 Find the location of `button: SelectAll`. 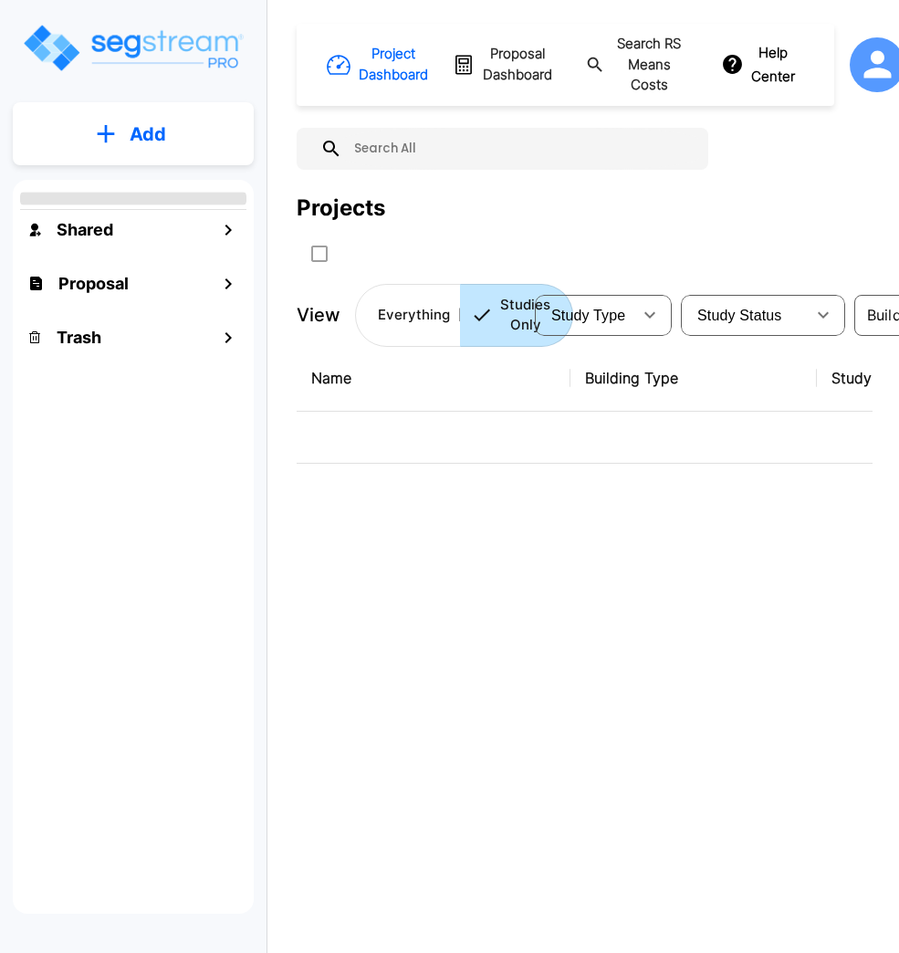

button: SelectAll is located at coordinates (319, 254).